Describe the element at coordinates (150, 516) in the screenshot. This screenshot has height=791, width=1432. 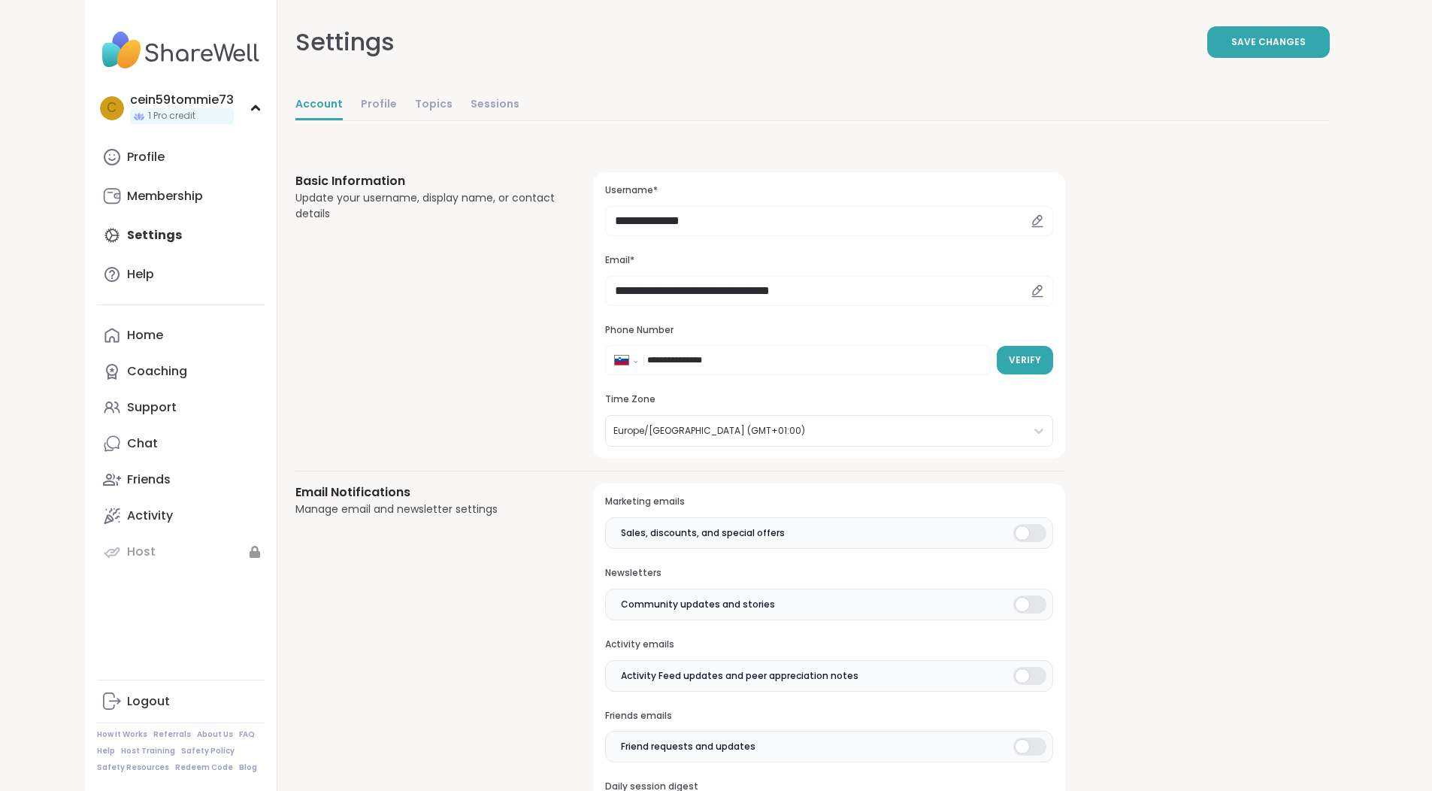
I see `div: Activity` at that location.